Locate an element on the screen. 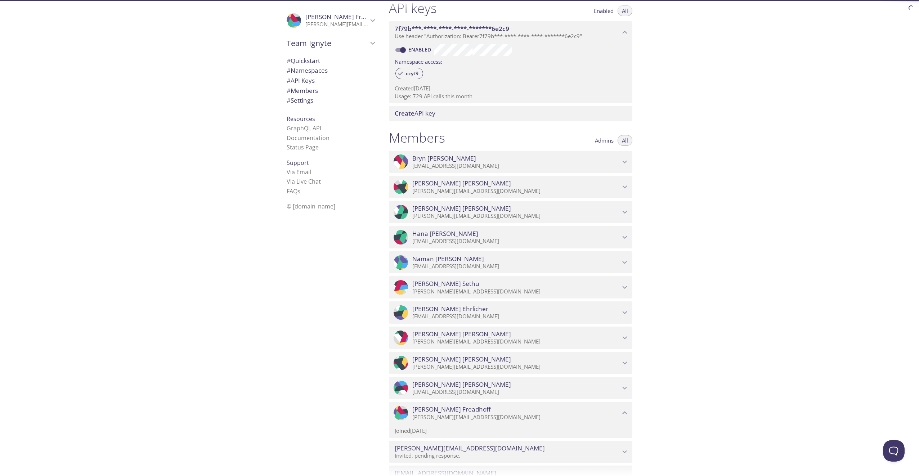  div: Namespaces is located at coordinates (330, 71).